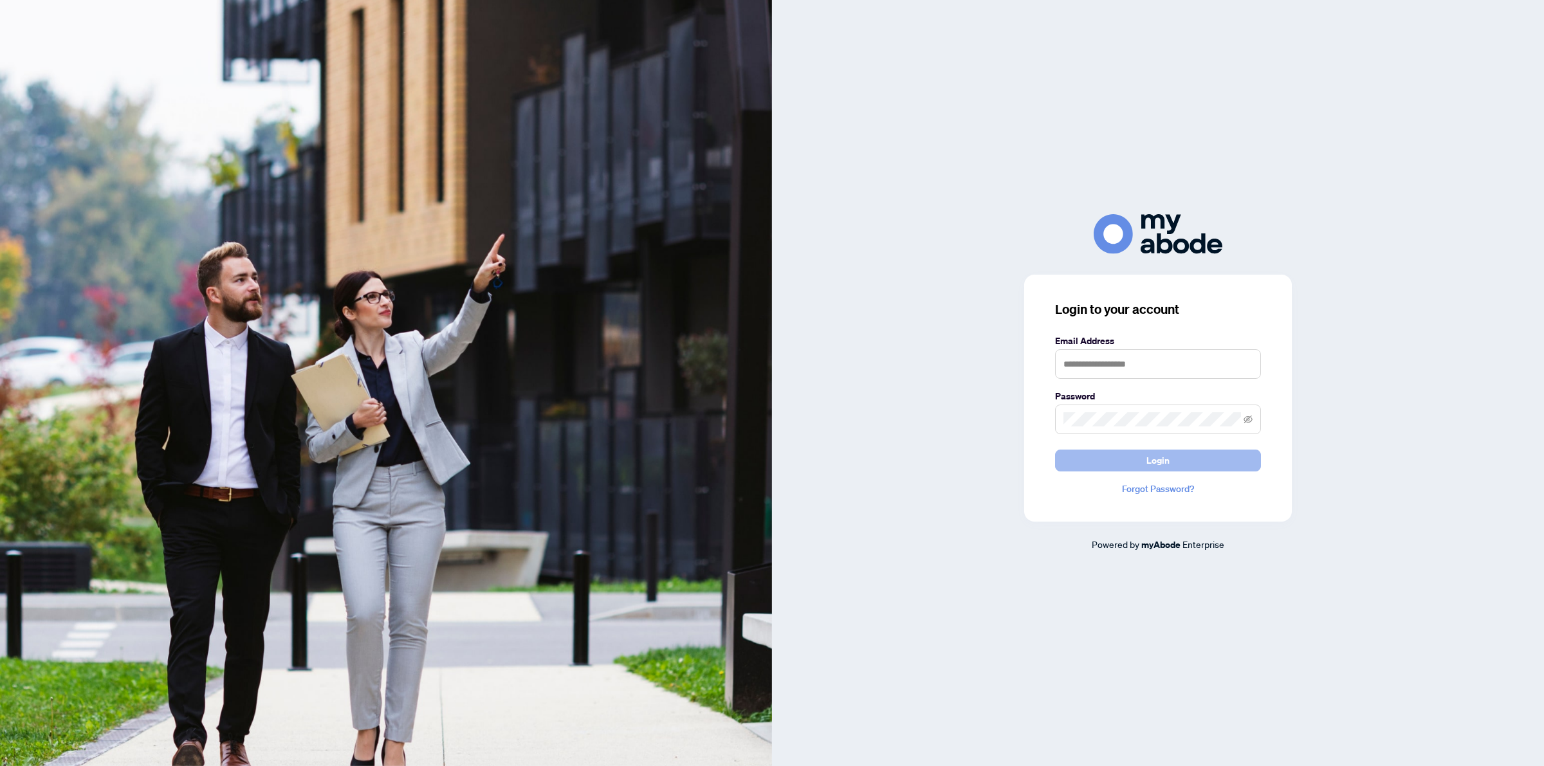  Describe the element at coordinates (1203, 544) in the screenshot. I see `span: Enterprise` at that location.